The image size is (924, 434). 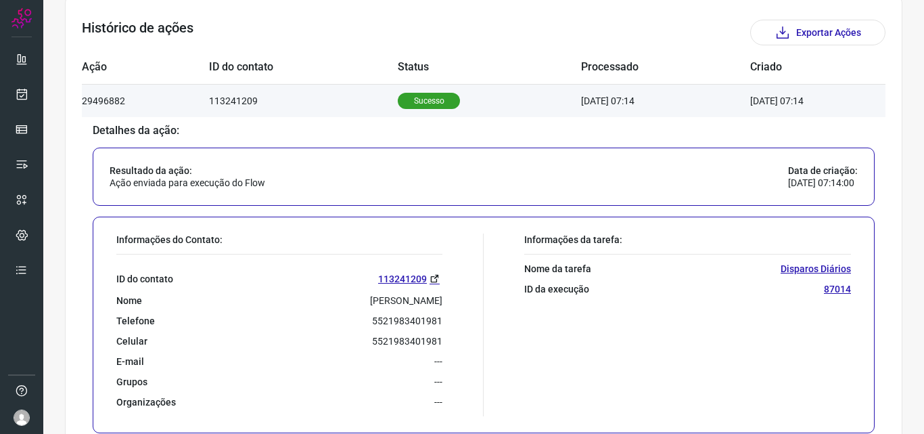 What do you see at coordinates (557, 289) in the screenshot?
I see `p: ID da execução` at bounding box center [557, 289].